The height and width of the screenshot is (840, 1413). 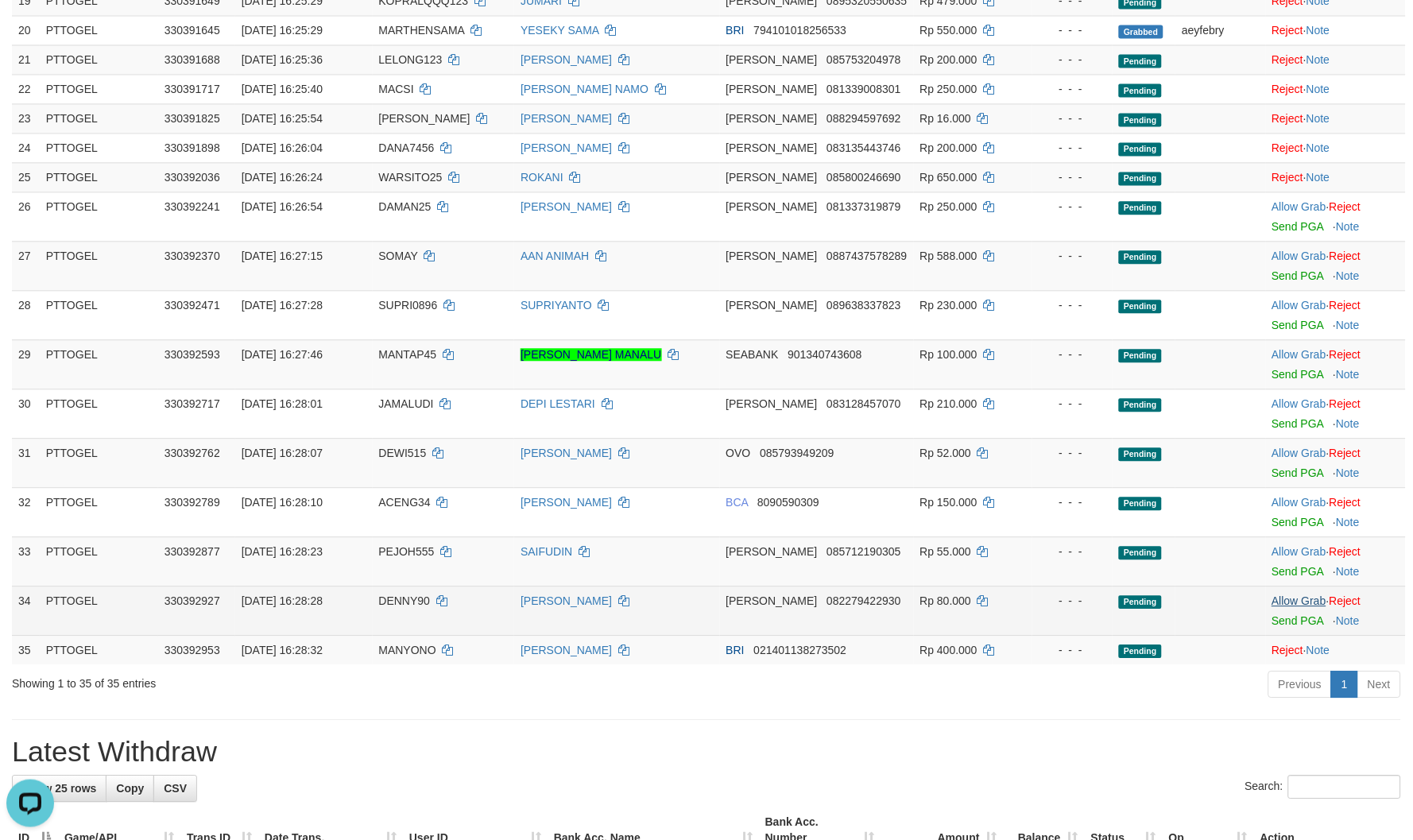 What do you see at coordinates (949, 306) in the screenshot?
I see `span: Rp 230.000` at bounding box center [949, 306].